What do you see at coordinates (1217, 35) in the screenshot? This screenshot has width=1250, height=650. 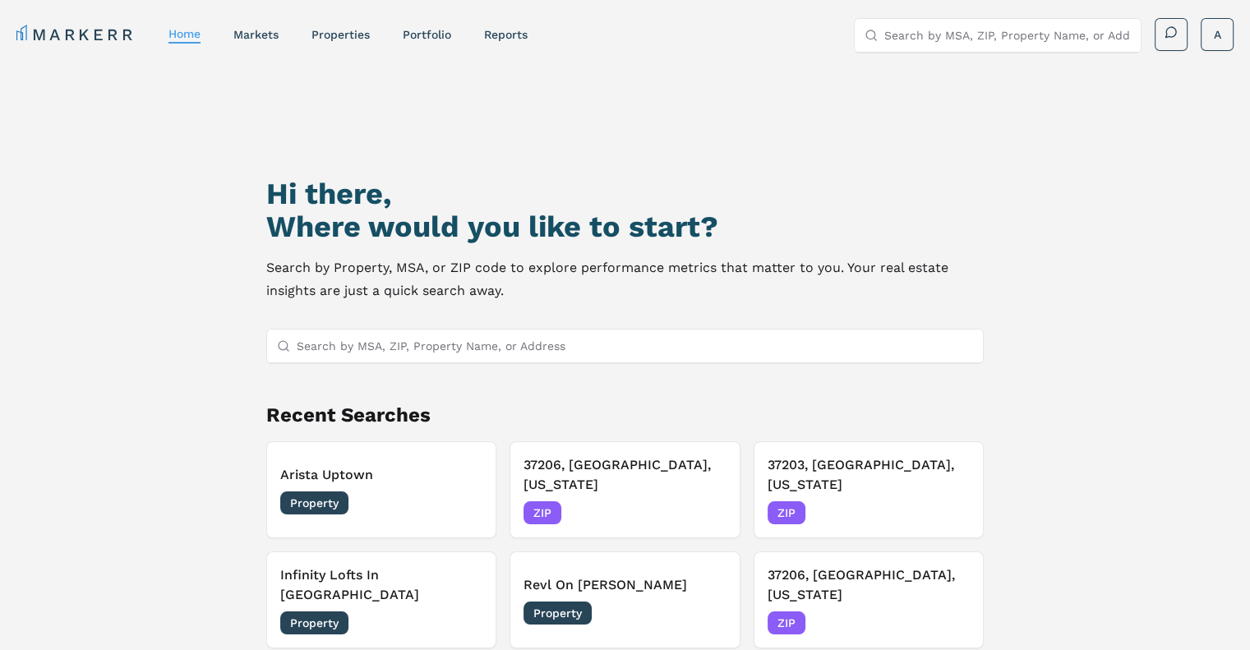 I see `button: A` at bounding box center [1217, 35].